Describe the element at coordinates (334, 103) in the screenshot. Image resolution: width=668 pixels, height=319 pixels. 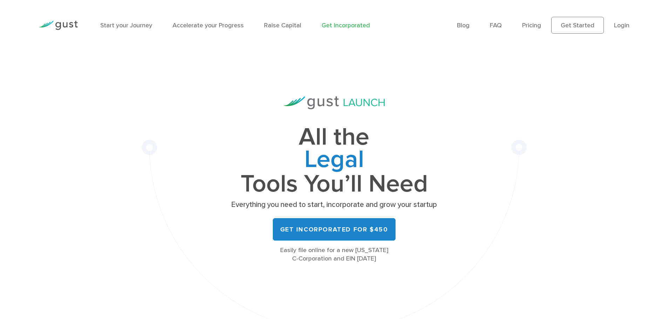
I see `img: Gust Launch Logo` at that location.